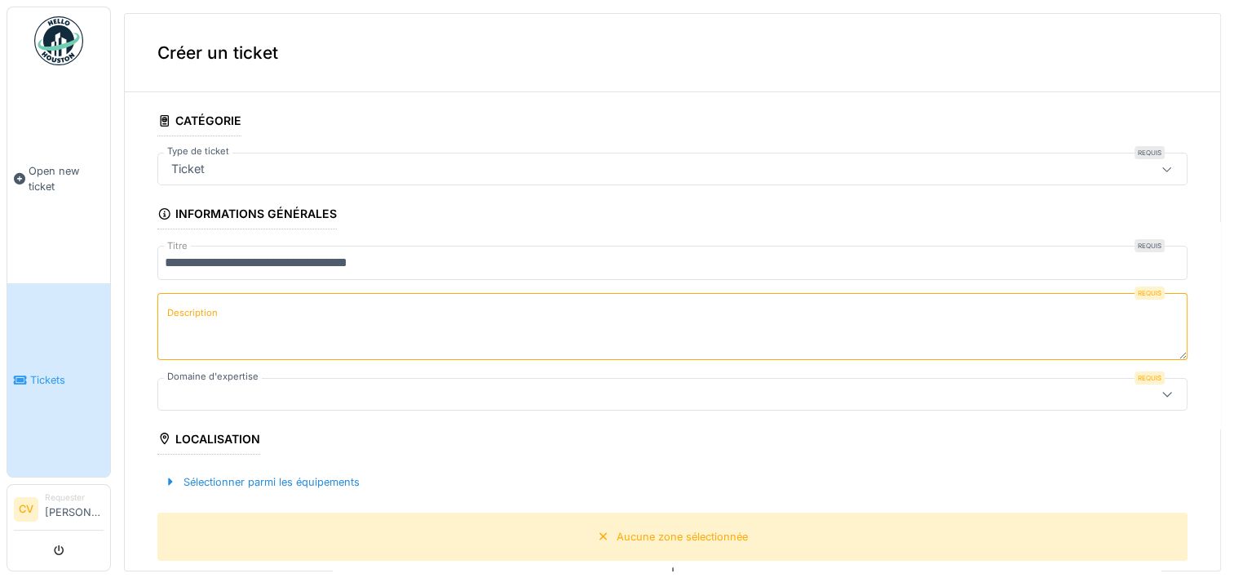 Image resolution: width=1234 pixels, height=578 pixels. What do you see at coordinates (193, 312) in the screenshot?
I see `label: Description` at bounding box center [193, 312].